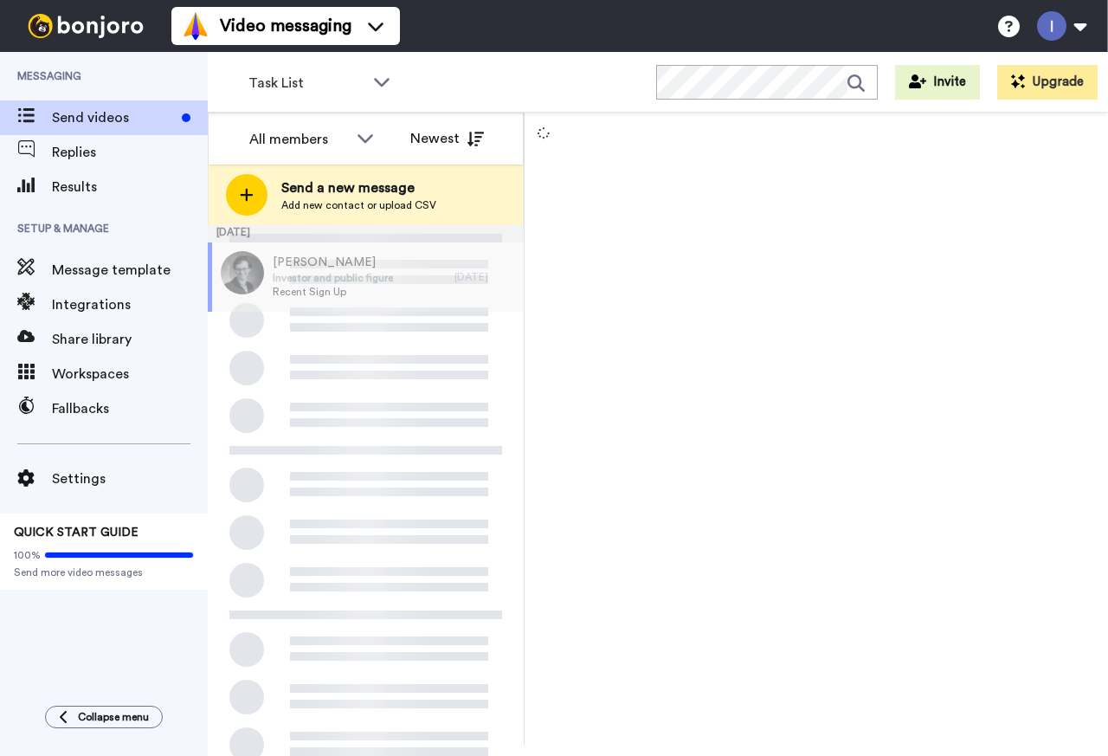 The width and height of the screenshot is (1108, 756). Describe the element at coordinates (196, 26) in the screenshot. I see `img: vm-color.svg` at that location.